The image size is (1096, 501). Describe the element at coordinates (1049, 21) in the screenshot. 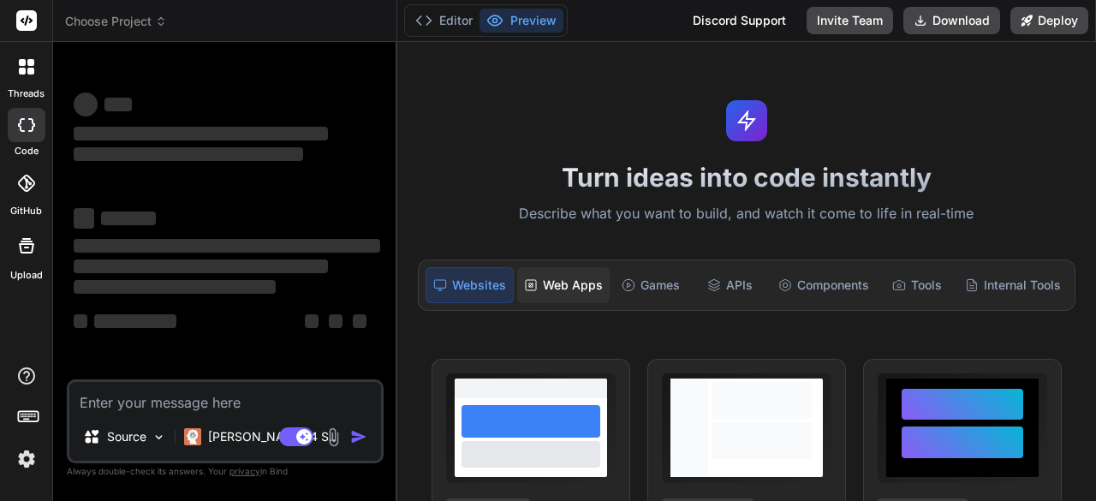

I see `button: Deploy` at that location.